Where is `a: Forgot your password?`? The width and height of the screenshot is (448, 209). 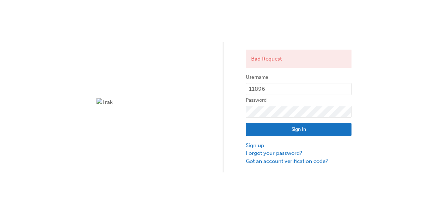
a: Forgot your password? is located at coordinates (299, 153).